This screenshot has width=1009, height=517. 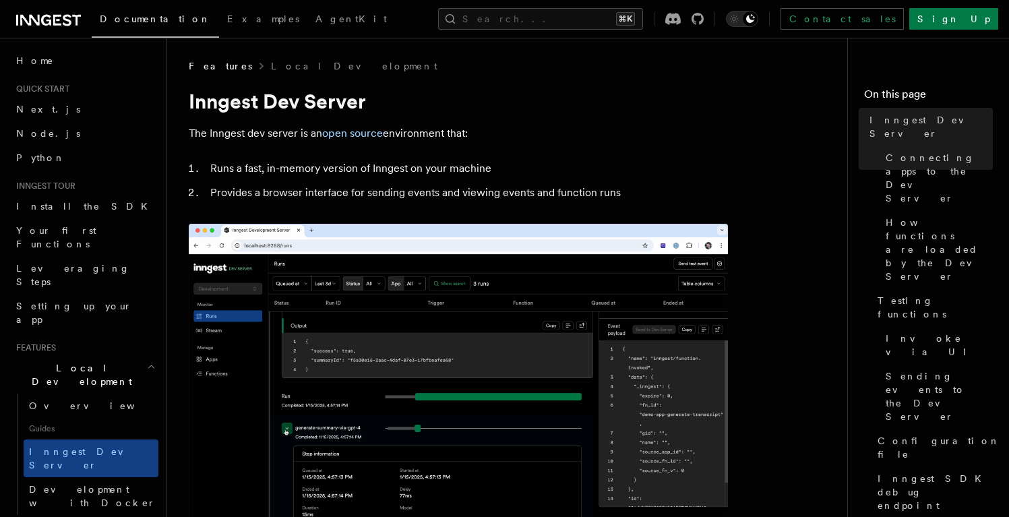 What do you see at coordinates (935, 307) in the screenshot?
I see `span: Testing functions` at bounding box center [935, 307].